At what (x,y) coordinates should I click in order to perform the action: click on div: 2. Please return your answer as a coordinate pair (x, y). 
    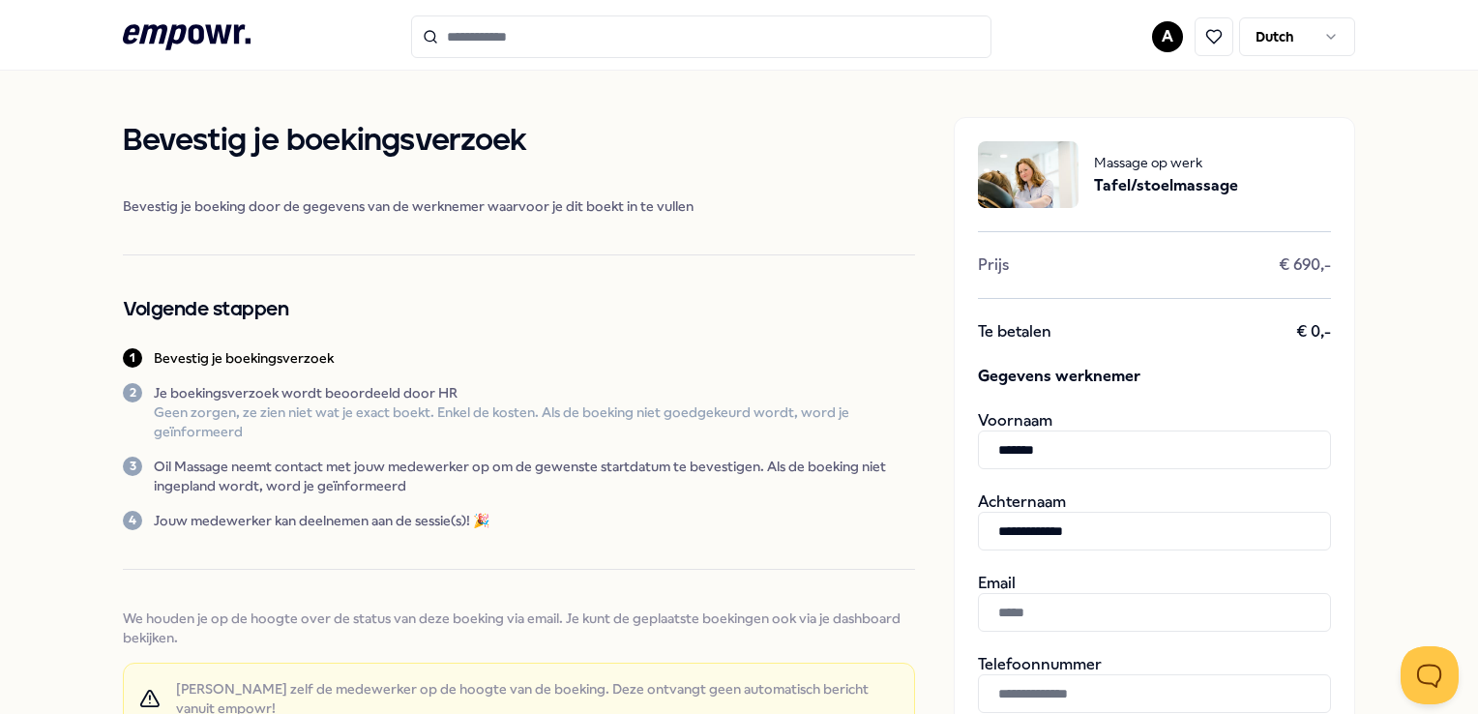
    Looking at the image, I should click on (133, 393).